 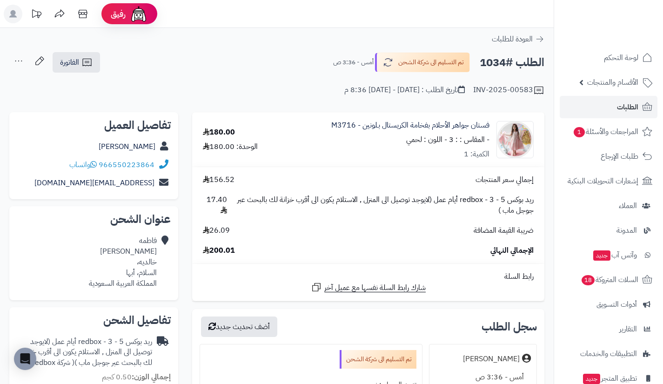 What do you see at coordinates (512, 39) in the screenshot?
I see `span: العودة للطلبات` at bounding box center [512, 39].